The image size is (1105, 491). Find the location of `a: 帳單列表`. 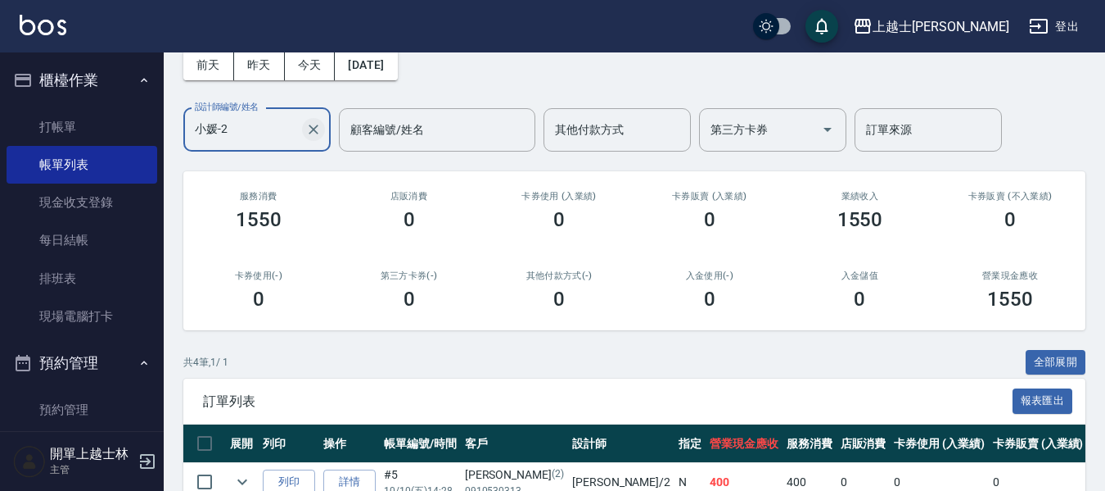

a: 帳單列表 is located at coordinates (82, 165).